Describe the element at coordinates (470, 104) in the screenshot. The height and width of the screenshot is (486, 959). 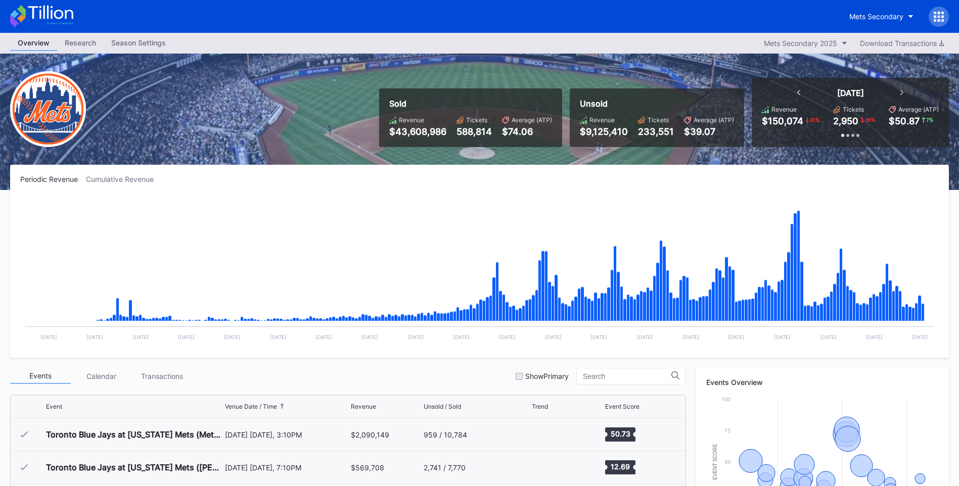
I see `div: Sold` at that location.